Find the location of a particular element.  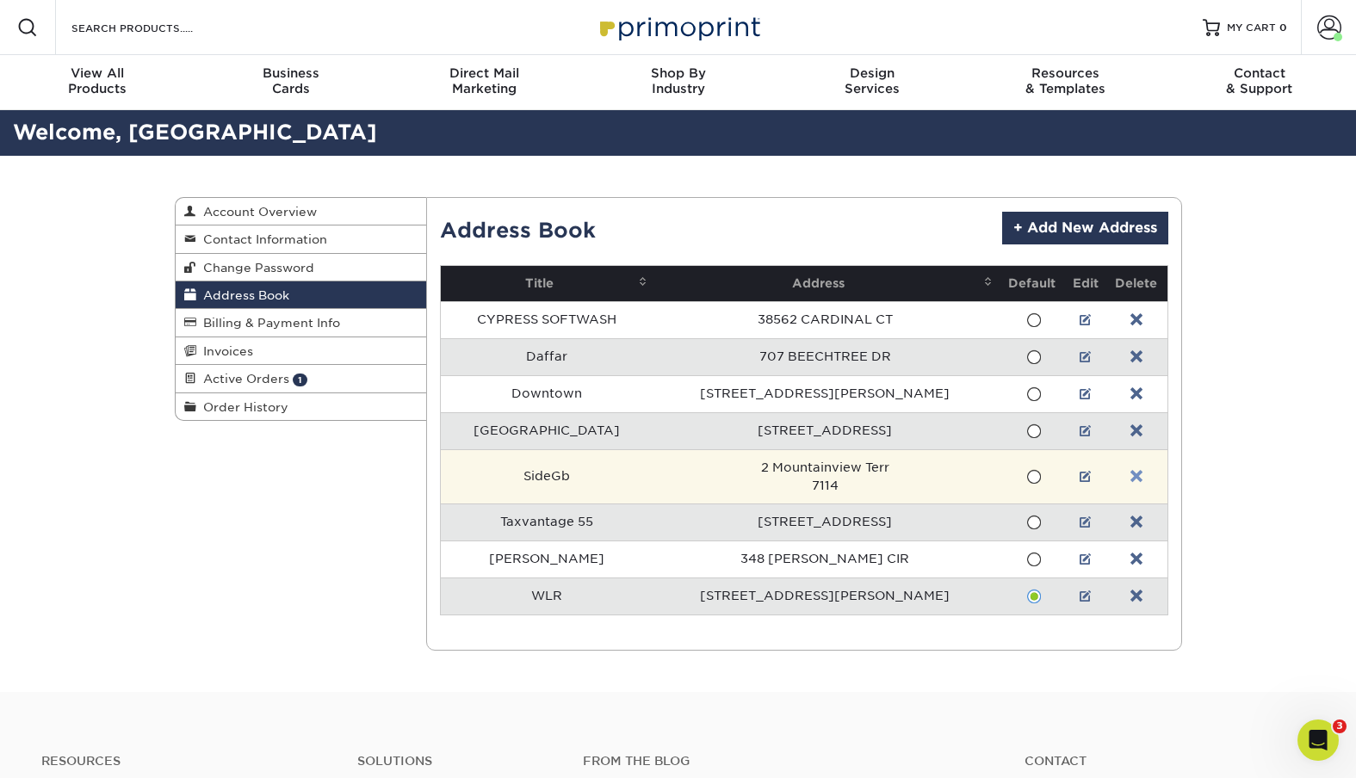

td: 707 BEECHTREE DR is located at coordinates (825, 356).